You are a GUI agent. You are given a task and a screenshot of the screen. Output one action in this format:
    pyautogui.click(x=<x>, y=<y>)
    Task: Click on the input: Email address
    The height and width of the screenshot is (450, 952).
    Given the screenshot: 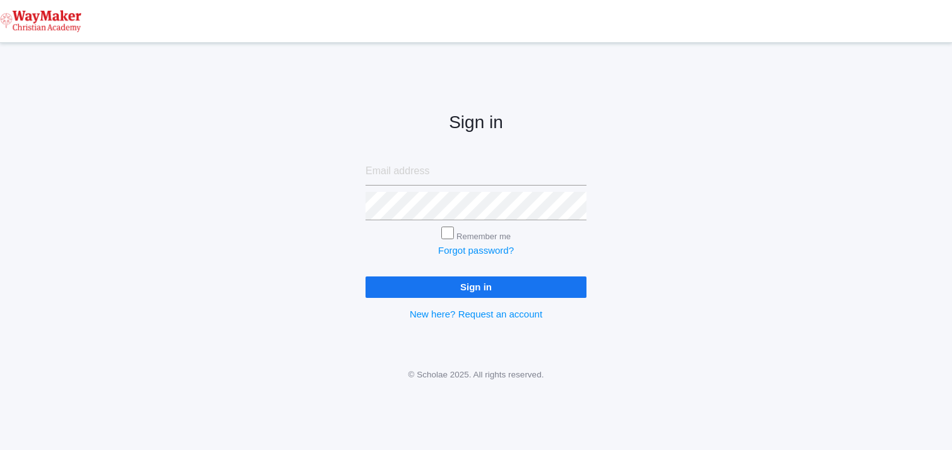 What is the action you would take?
    pyautogui.click(x=476, y=171)
    